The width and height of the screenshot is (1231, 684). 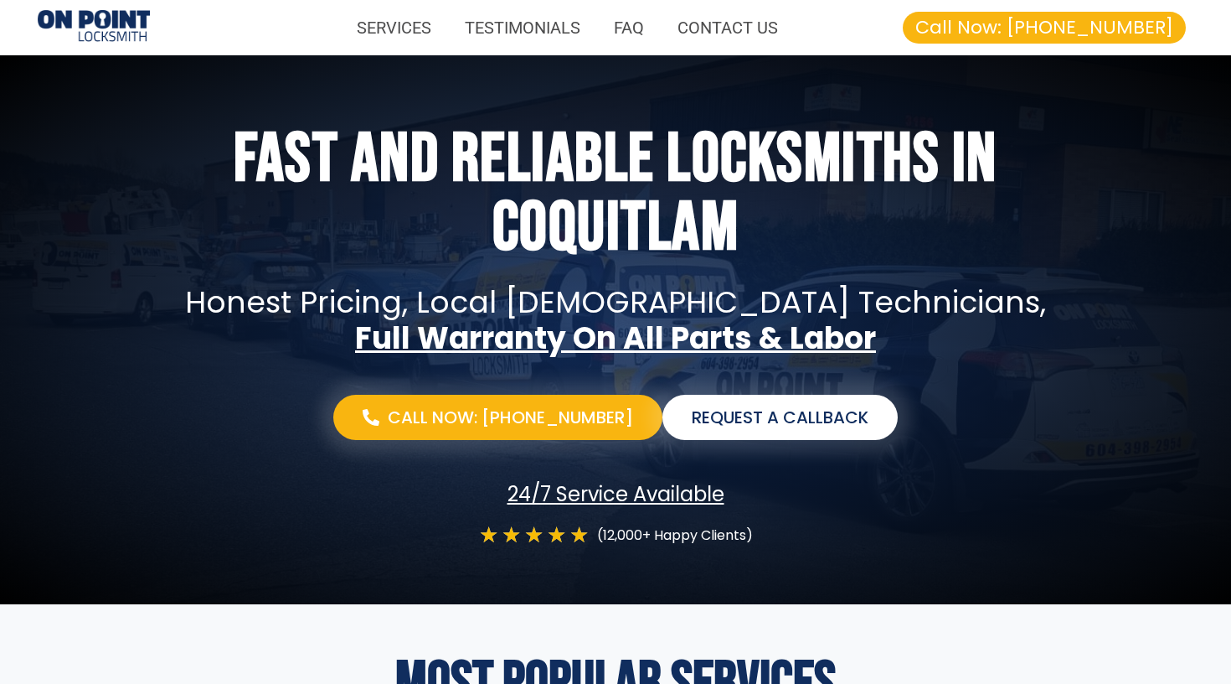 What do you see at coordinates (780, 417) in the screenshot?
I see `span: Request a Callback` at bounding box center [780, 417].